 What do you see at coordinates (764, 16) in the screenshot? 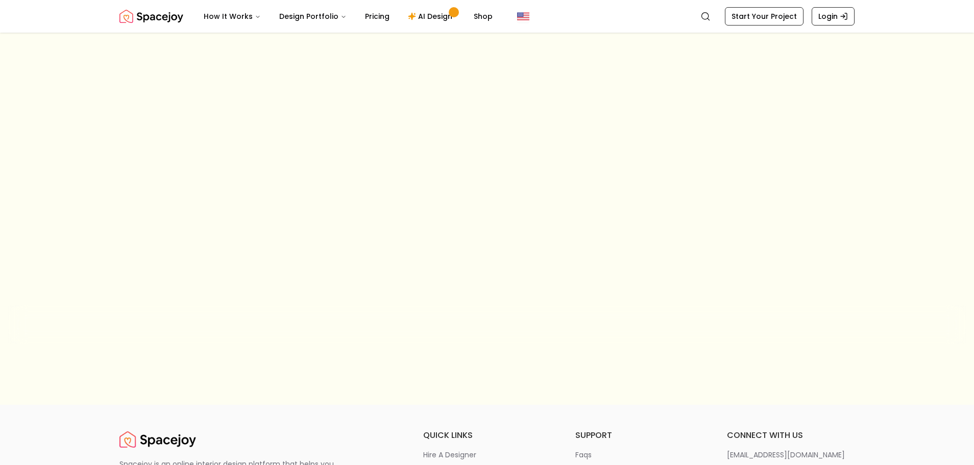
I see `a: Start Your Project` at bounding box center [764, 16].